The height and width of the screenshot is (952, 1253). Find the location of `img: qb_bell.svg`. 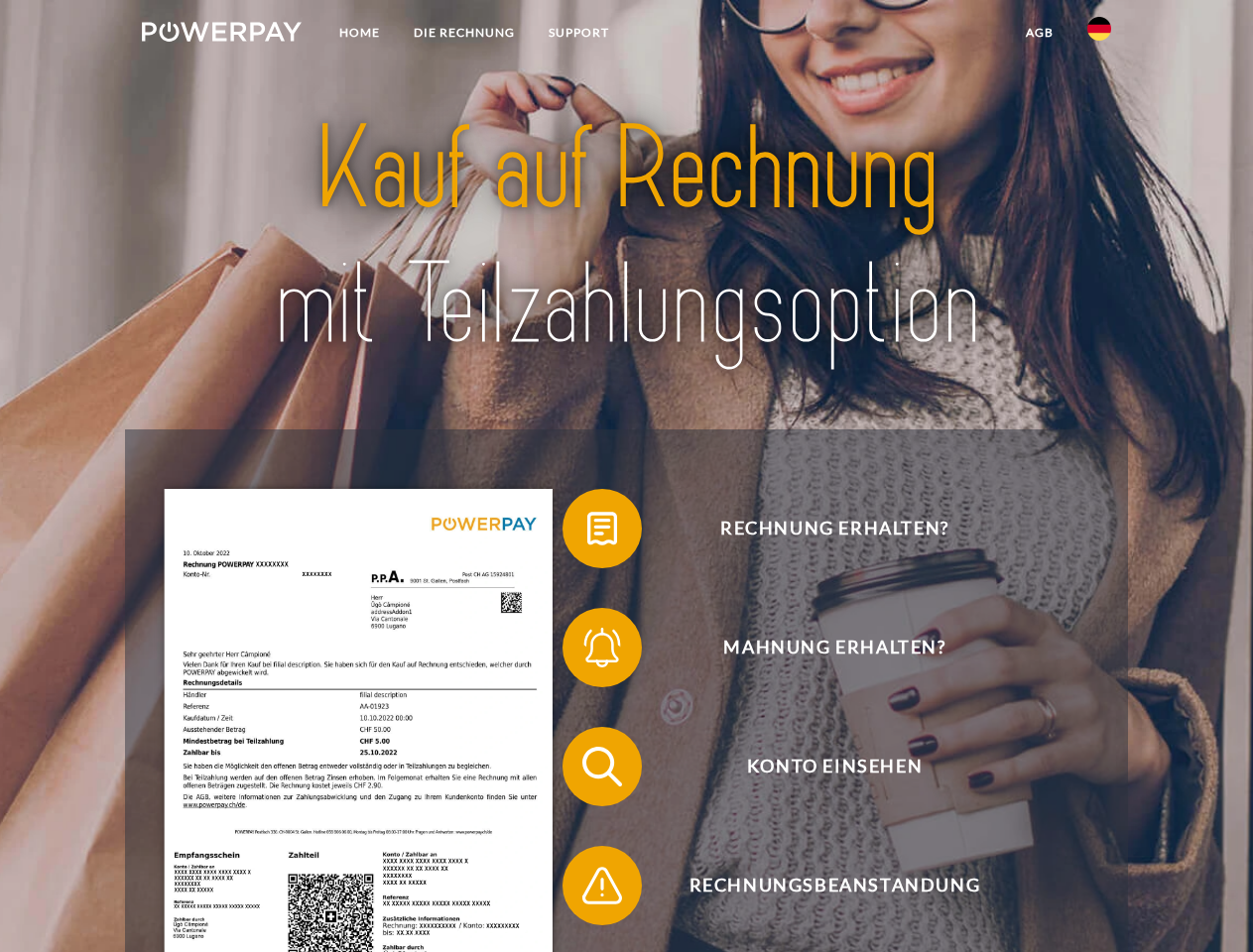

img: qb_bell.svg is located at coordinates (602, 647).